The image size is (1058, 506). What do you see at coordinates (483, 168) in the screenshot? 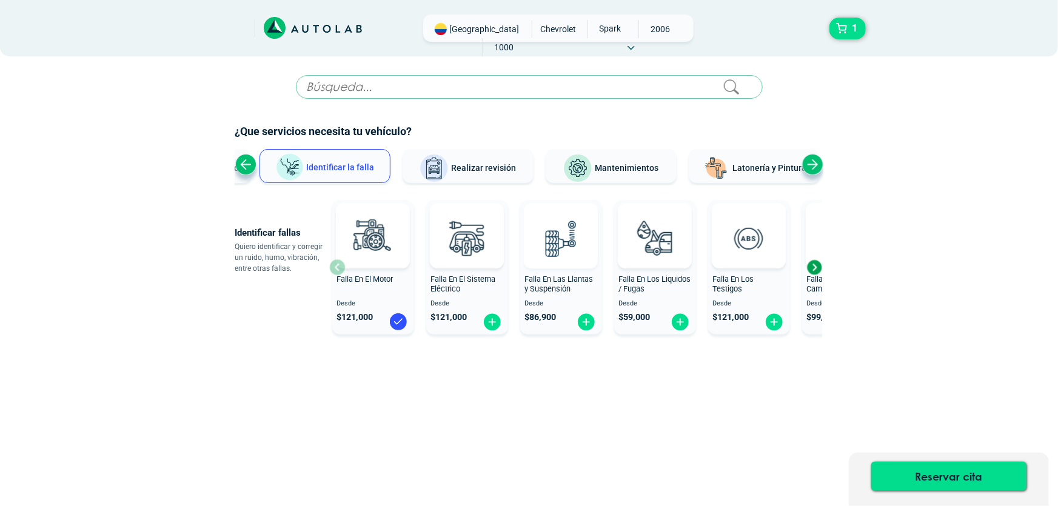
I see `span: Realizar revisión` at bounding box center [483, 168].